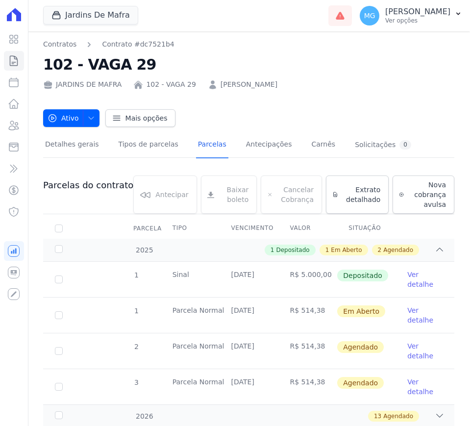 The image size is (470, 426). Describe the element at coordinates (71, 118) in the screenshot. I see `button: Ativo` at that location.